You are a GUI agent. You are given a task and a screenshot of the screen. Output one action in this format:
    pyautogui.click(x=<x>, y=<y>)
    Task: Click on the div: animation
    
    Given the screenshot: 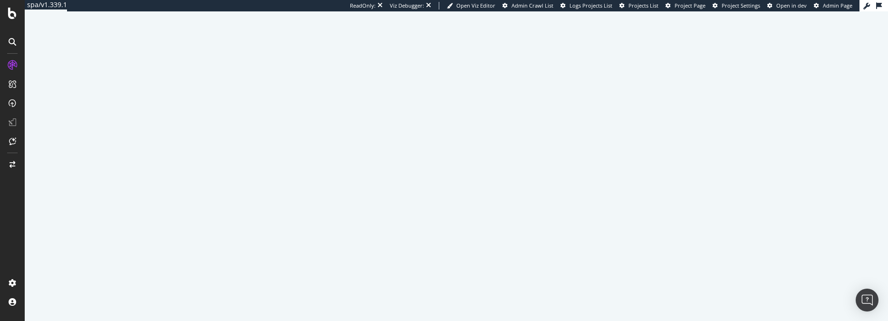 What is the action you would take?
    pyautogui.click(x=457, y=159)
    